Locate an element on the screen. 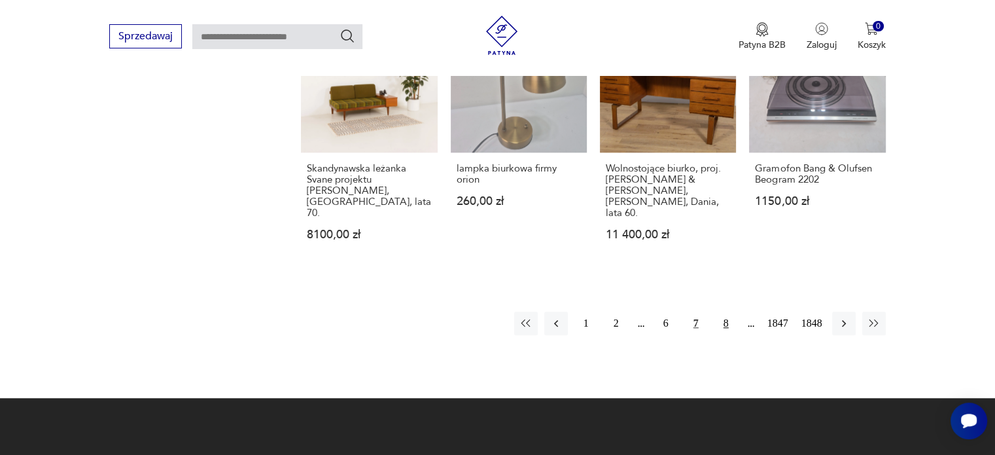 This screenshot has width=995, height=455. h3: lampka biurkowa firmy orion is located at coordinates (519, 174).